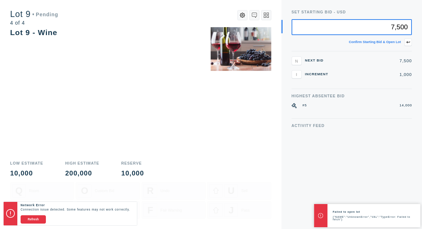 This screenshot has width=422, height=229. Describe the element at coordinates (46, 14) in the screenshot. I see `div: Pending` at that location.